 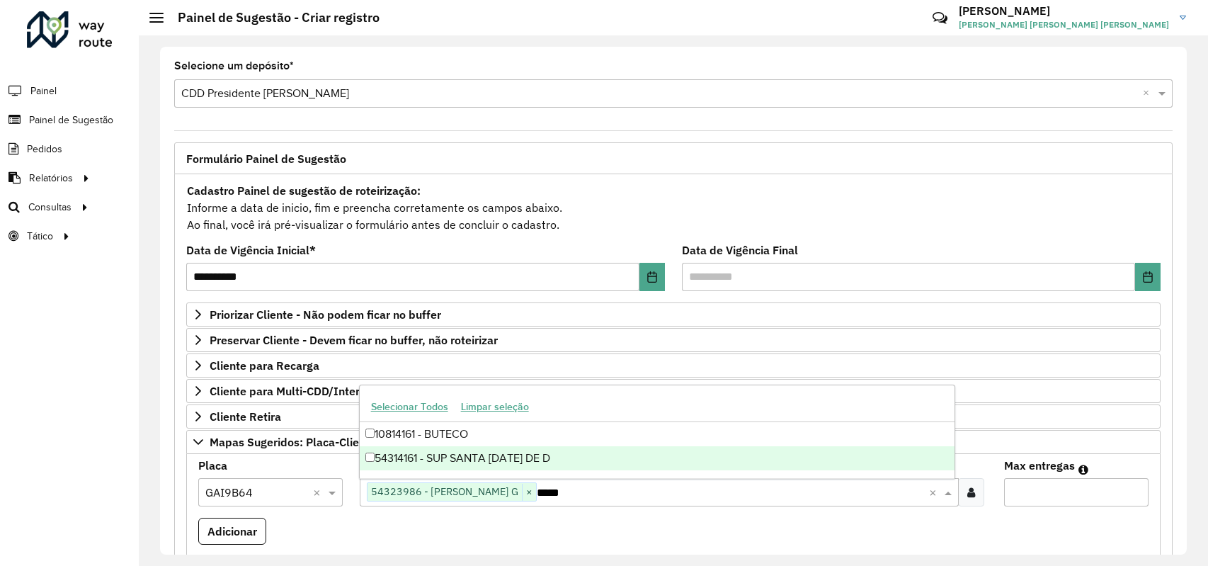 What do you see at coordinates (940, 18) in the screenshot?
I see `a: Contato Rápido` at bounding box center [940, 18].